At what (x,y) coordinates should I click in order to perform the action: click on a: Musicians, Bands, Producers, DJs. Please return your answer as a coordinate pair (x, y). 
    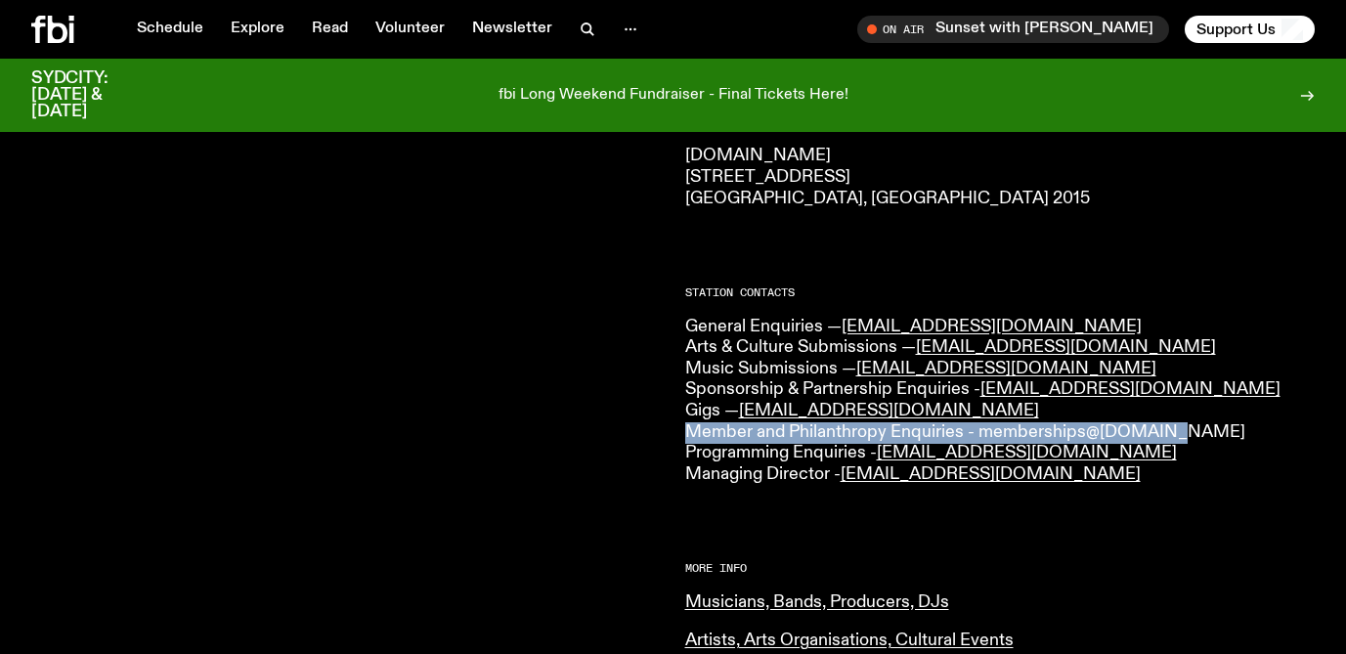
    Looking at the image, I should click on (817, 602).